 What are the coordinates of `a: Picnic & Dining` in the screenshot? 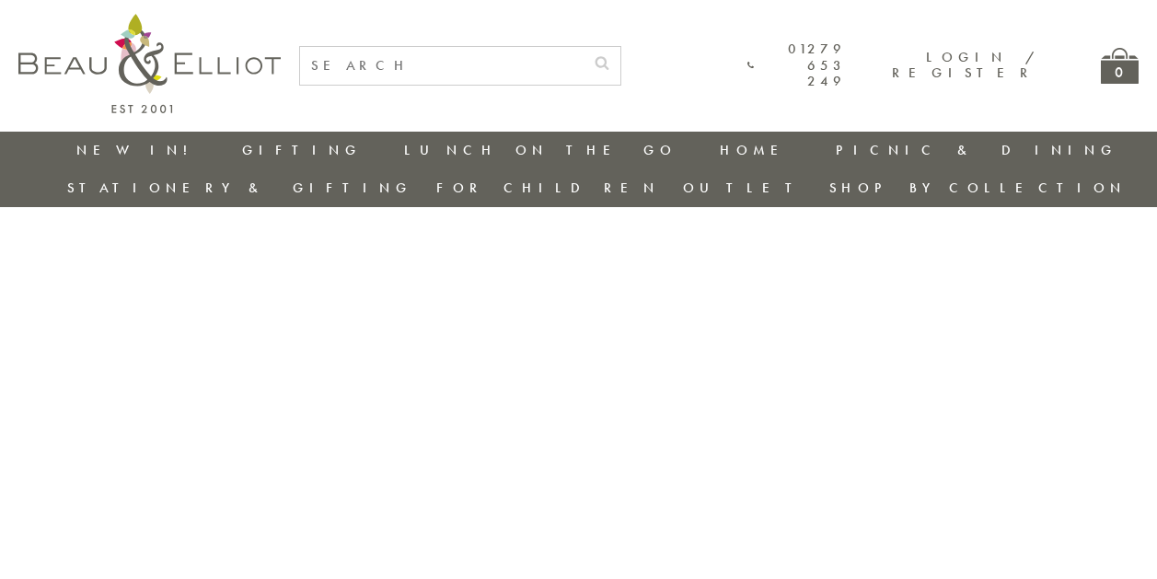 It's located at (976, 150).